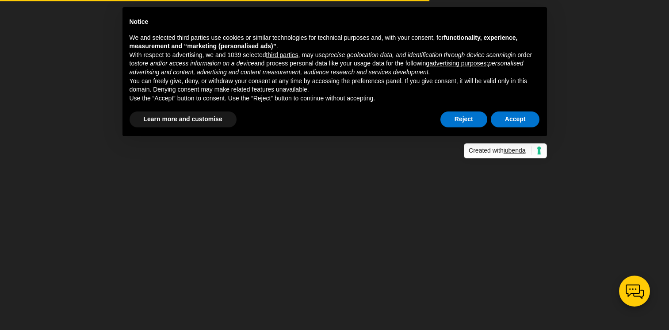 This screenshot has width=669, height=330. Describe the element at coordinates (282, 55) in the screenshot. I see `button: third parties` at that location.